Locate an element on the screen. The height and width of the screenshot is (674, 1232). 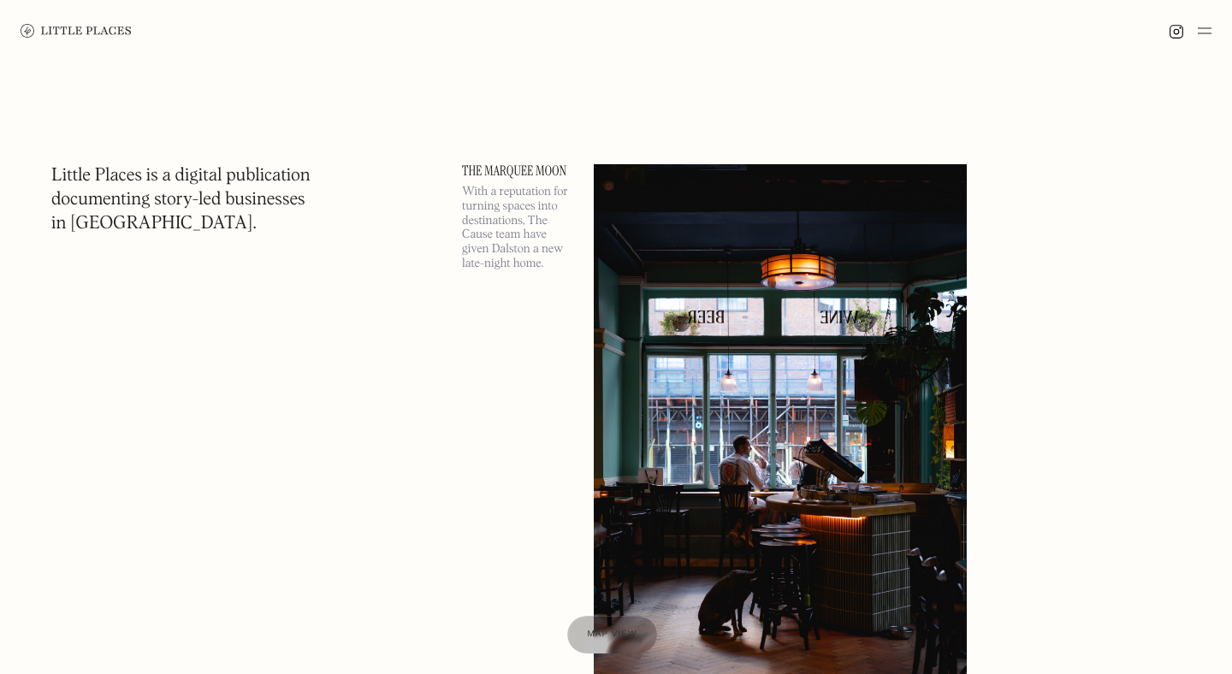
a: Map view is located at coordinates (613, 635).